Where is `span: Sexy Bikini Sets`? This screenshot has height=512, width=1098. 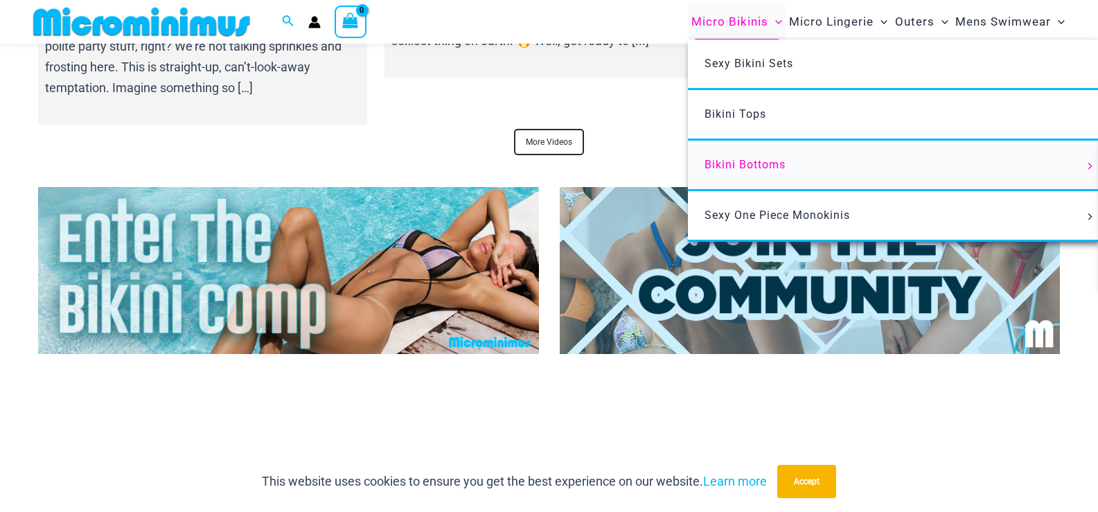 span: Sexy Bikini Sets is located at coordinates (749, 63).